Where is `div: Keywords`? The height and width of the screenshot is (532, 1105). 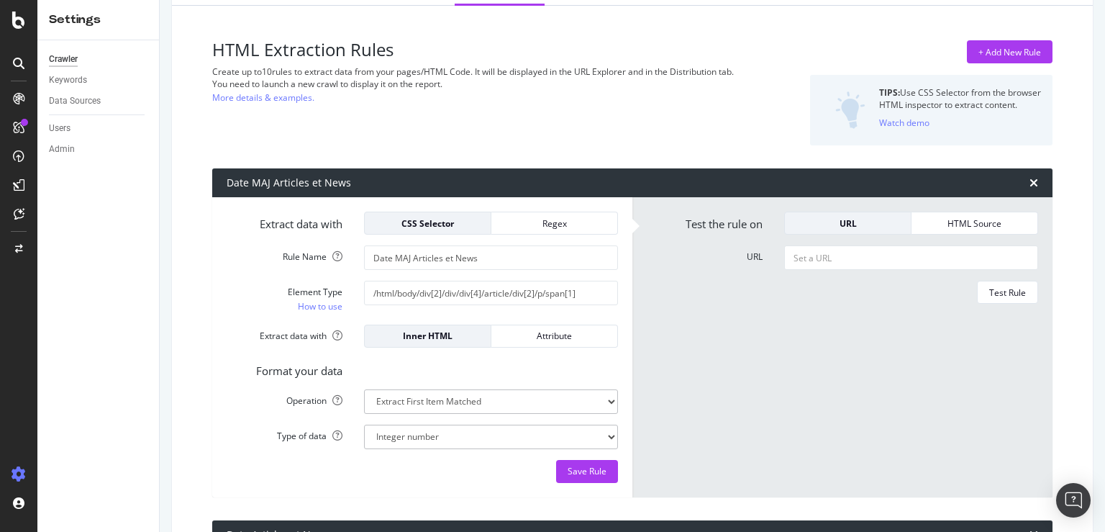
div: Keywords is located at coordinates (68, 80).